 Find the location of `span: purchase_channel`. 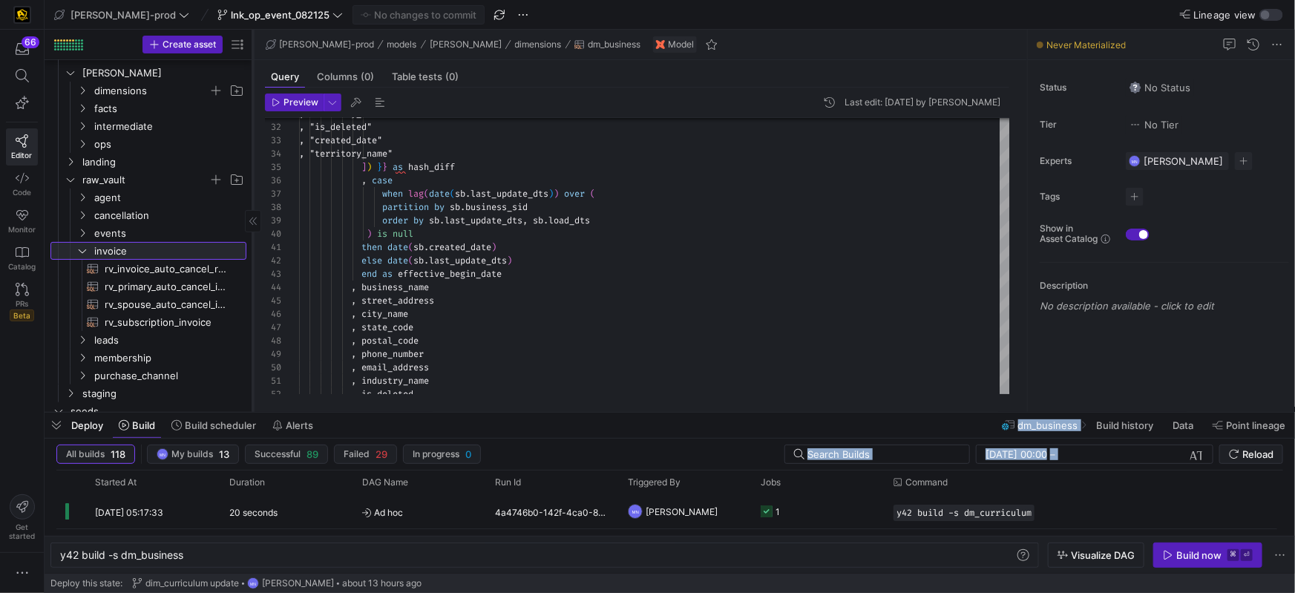

span: purchase_channel is located at coordinates (169, 375).